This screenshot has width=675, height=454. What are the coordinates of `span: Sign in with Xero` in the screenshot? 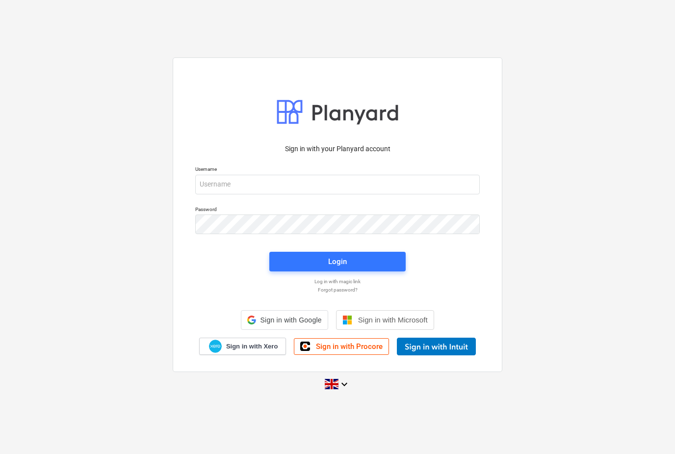 It's located at (252, 346).